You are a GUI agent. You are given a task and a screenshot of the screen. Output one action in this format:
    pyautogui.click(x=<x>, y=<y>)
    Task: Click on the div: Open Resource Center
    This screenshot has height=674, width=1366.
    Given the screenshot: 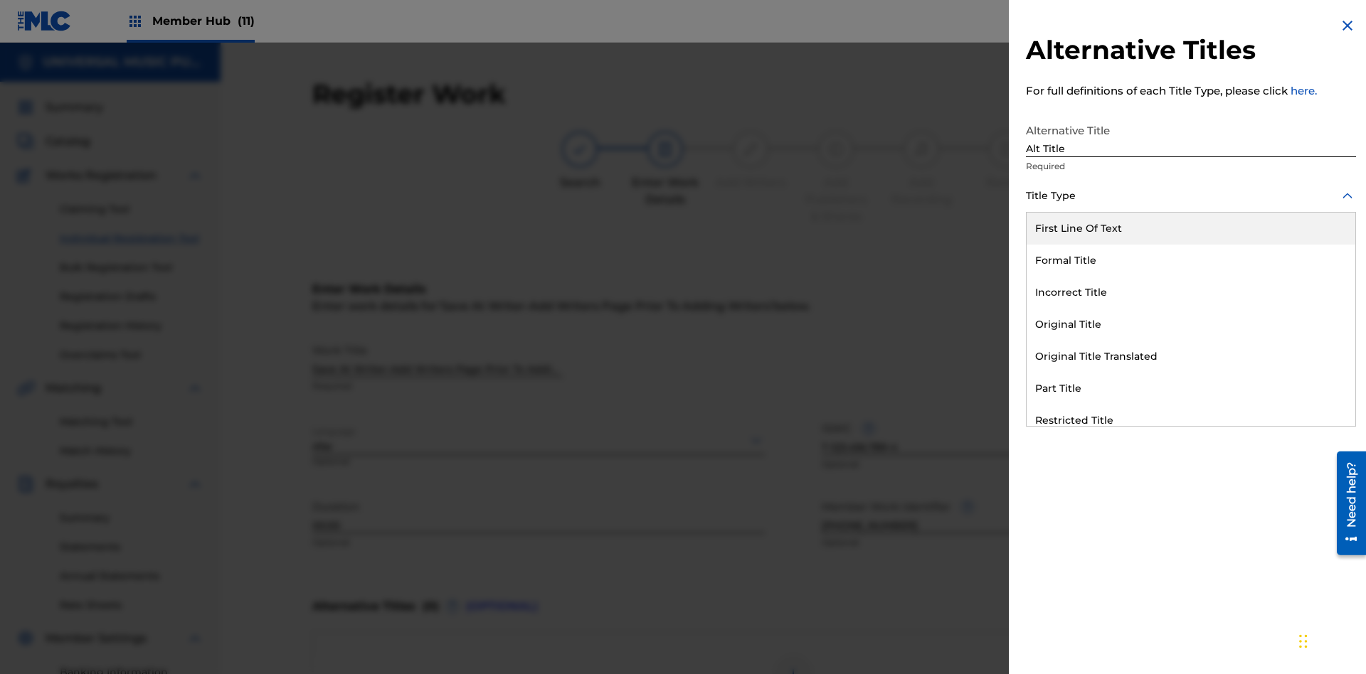 What is the action you would take?
    pyautogui.click(x=25, y=58)
    